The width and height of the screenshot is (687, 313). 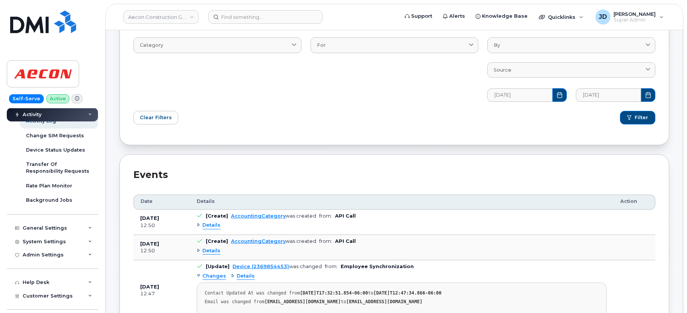 What do you see at coordinates (161, 17) in the screenshot?
I see `a: Aecon Construction Group Inc` at bounding box center [161, 17].